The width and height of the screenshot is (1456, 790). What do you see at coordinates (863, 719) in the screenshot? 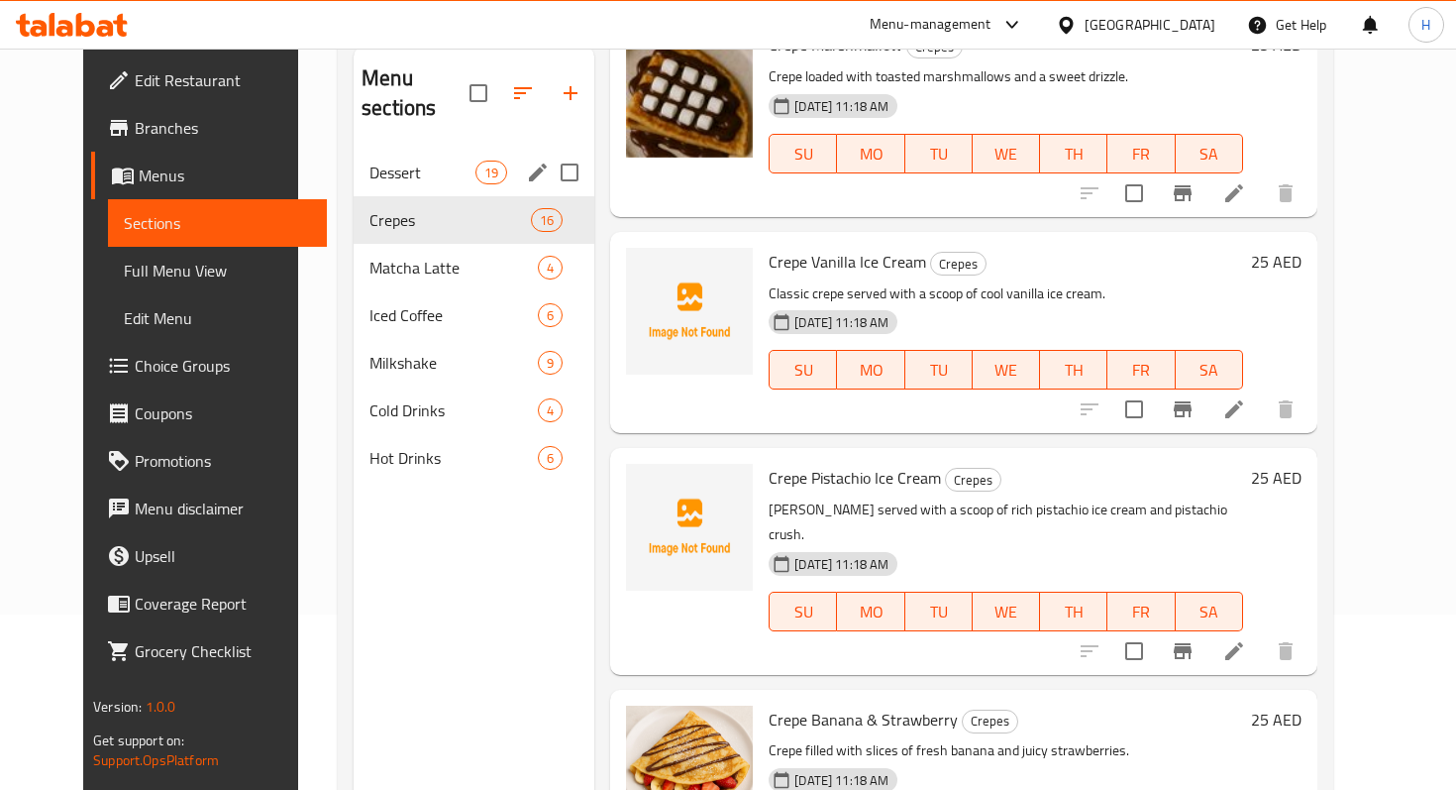
I see `span: Crepe Banana & Strawberry` at bounding box center [863, 719].